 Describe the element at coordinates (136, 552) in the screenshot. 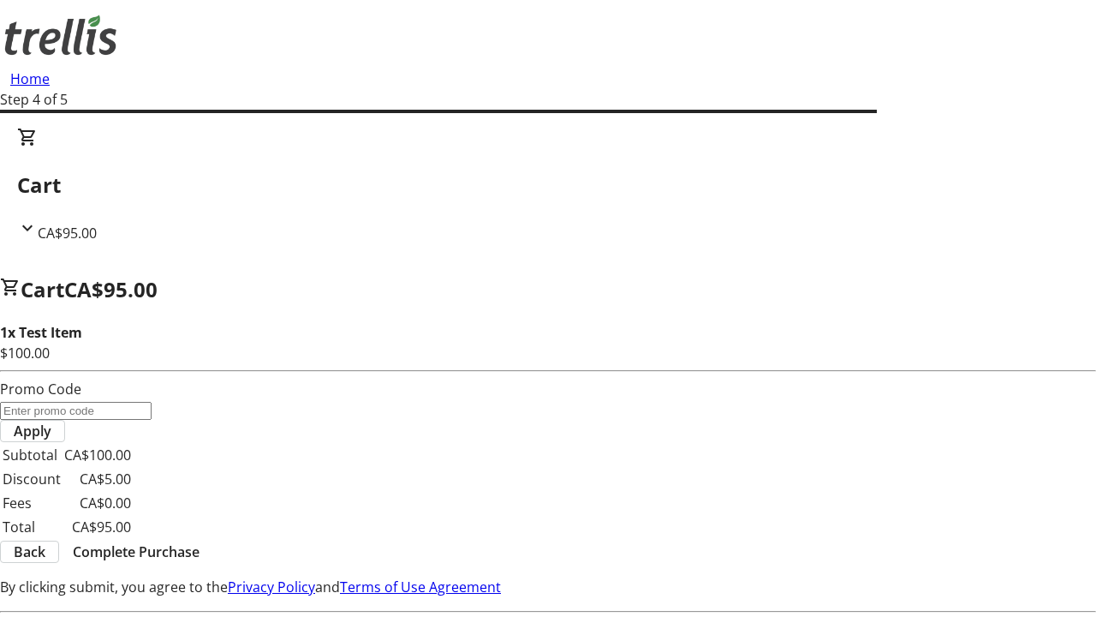

I see `span: Complete Purchase` at that location.